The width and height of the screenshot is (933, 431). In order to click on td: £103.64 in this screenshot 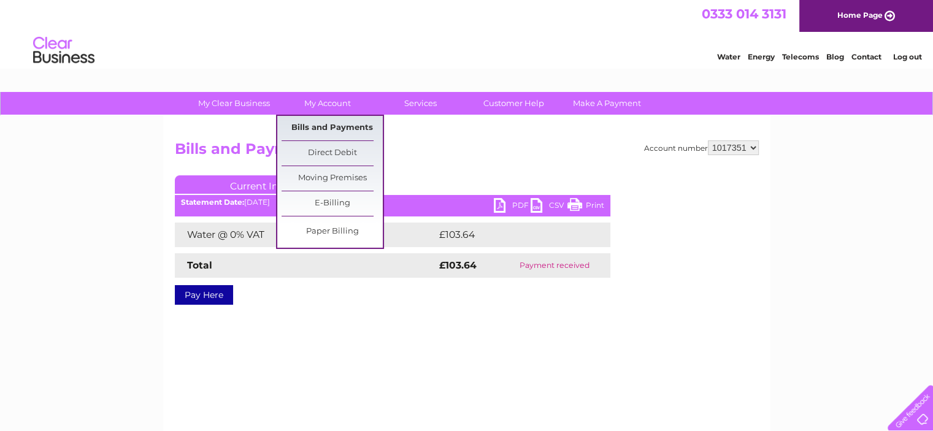, I will do `click(512, 235)`.